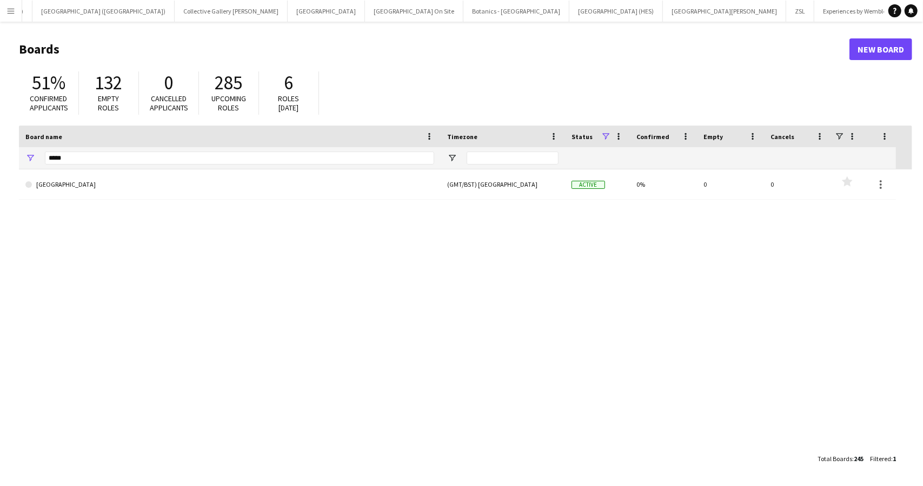  I want to click on span: Empty roles, so click(109, 103).